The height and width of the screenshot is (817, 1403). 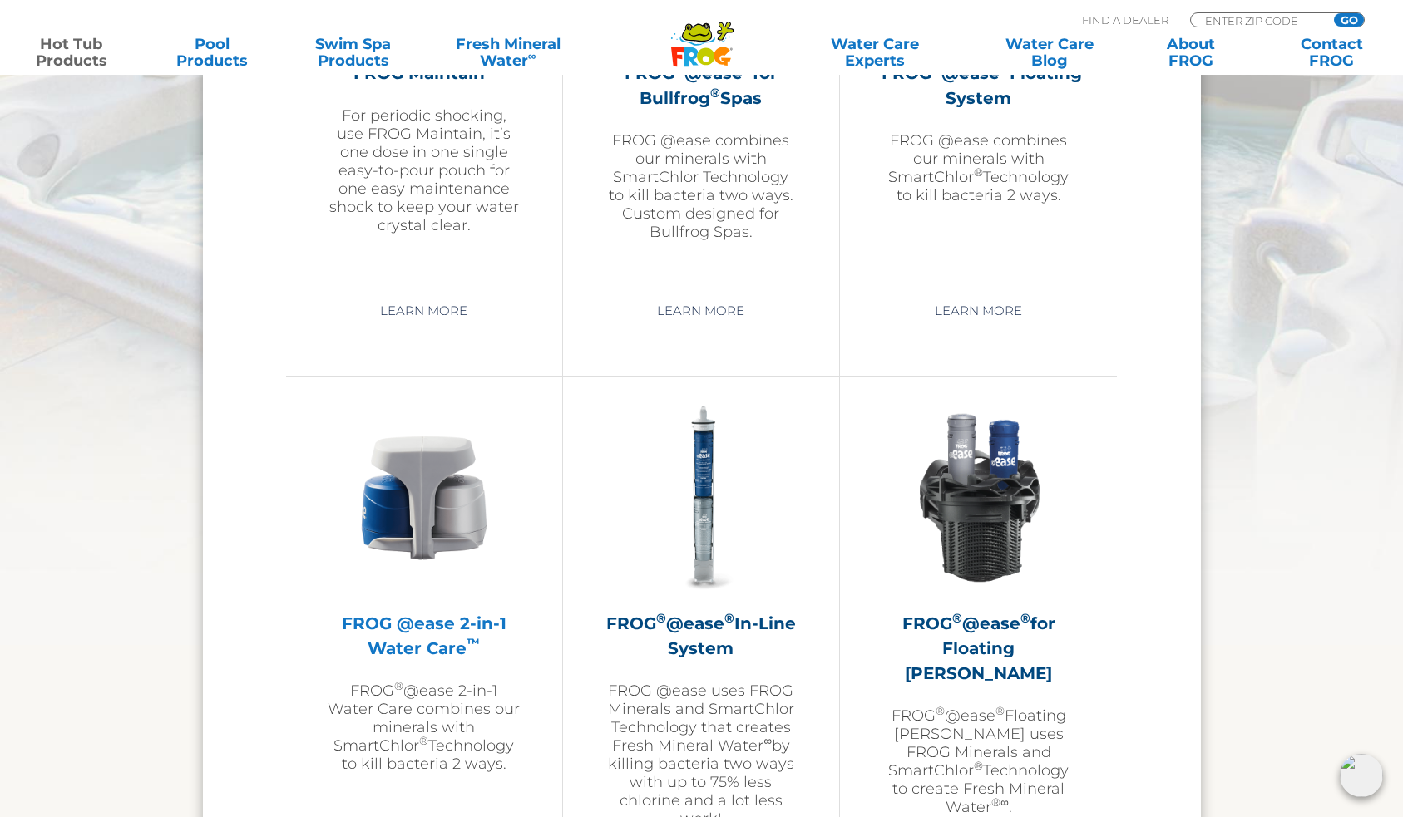 I want to click on a: PoolProducts, so click(x=212, y=52).